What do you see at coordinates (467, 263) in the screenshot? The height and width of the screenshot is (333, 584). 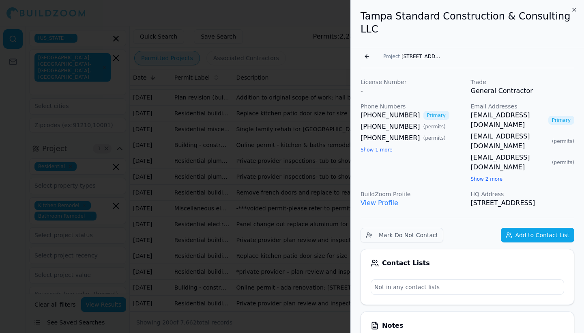 I see `div: Contact Lists` at bounding box center [467, 263].